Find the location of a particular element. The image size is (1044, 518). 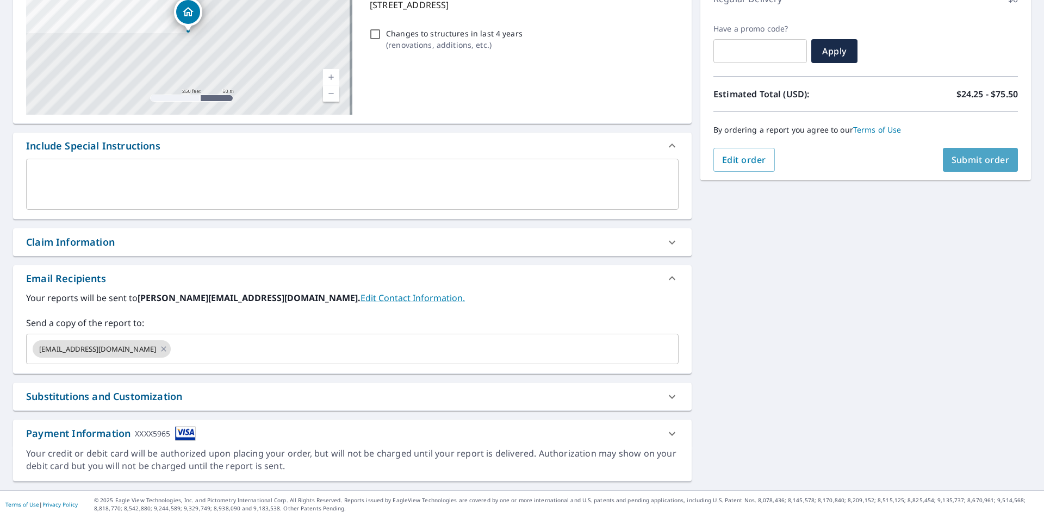

span: Edit order is located at coordinates (744, 160).